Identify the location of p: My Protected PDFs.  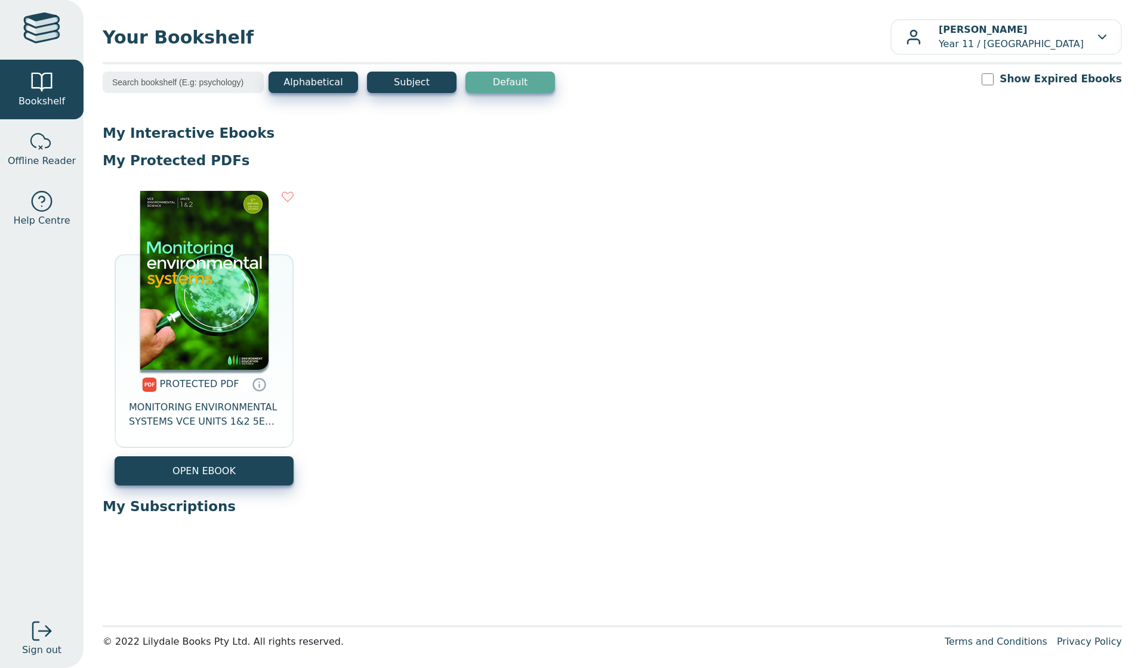
(612, 160).